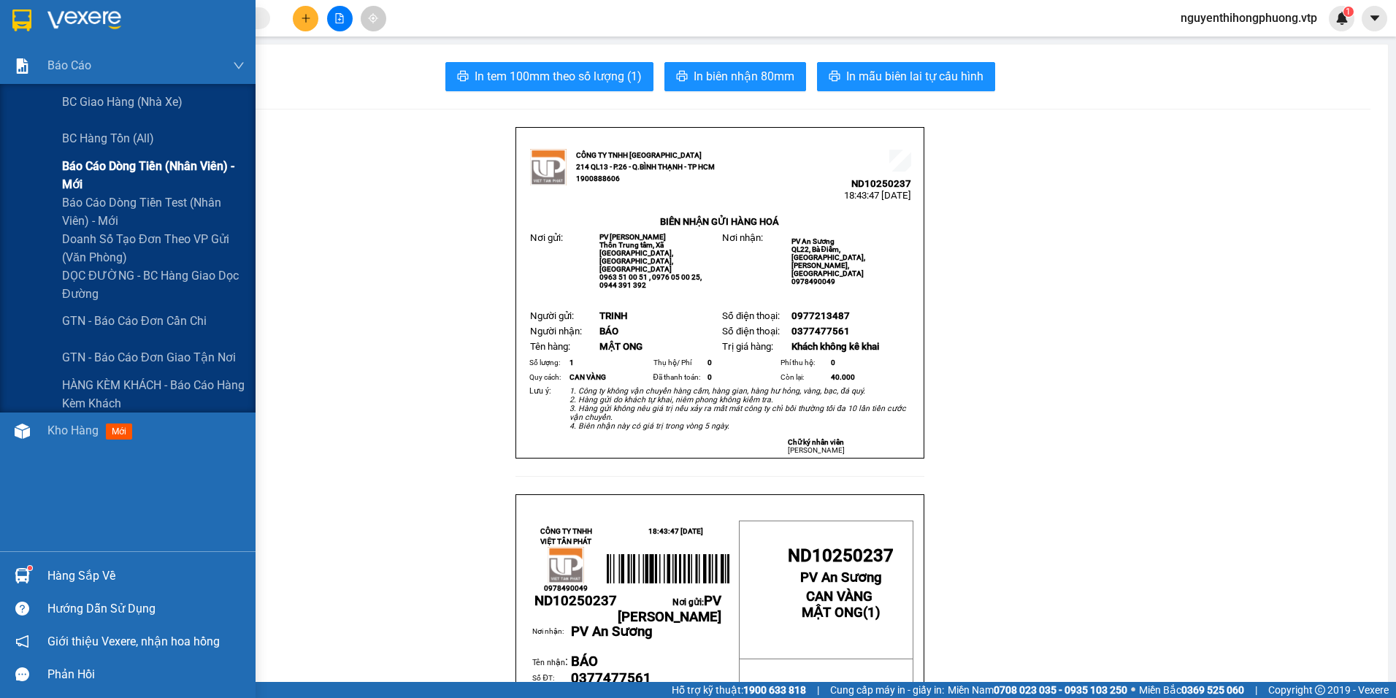 Image resolution: width=1396 pixels, height=698 pixels. What do you see at coordinates (373, 18) in the screenshot?
I see `button: aim` at bounding box center [373, 18].